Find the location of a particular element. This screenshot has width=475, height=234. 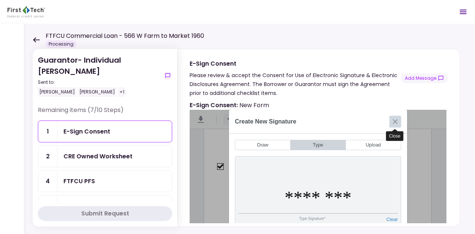

a: 7Personal Debt Schedule is located at coordinates (105, 206).